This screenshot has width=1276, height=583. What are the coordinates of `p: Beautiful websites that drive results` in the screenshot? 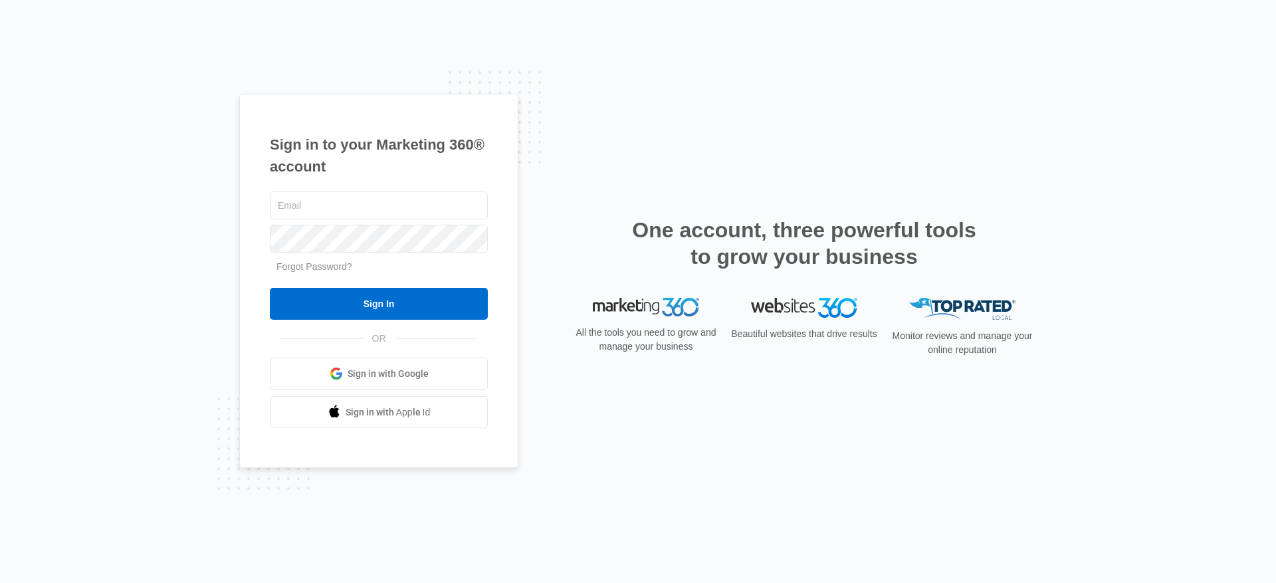 It's located at (804, 334).